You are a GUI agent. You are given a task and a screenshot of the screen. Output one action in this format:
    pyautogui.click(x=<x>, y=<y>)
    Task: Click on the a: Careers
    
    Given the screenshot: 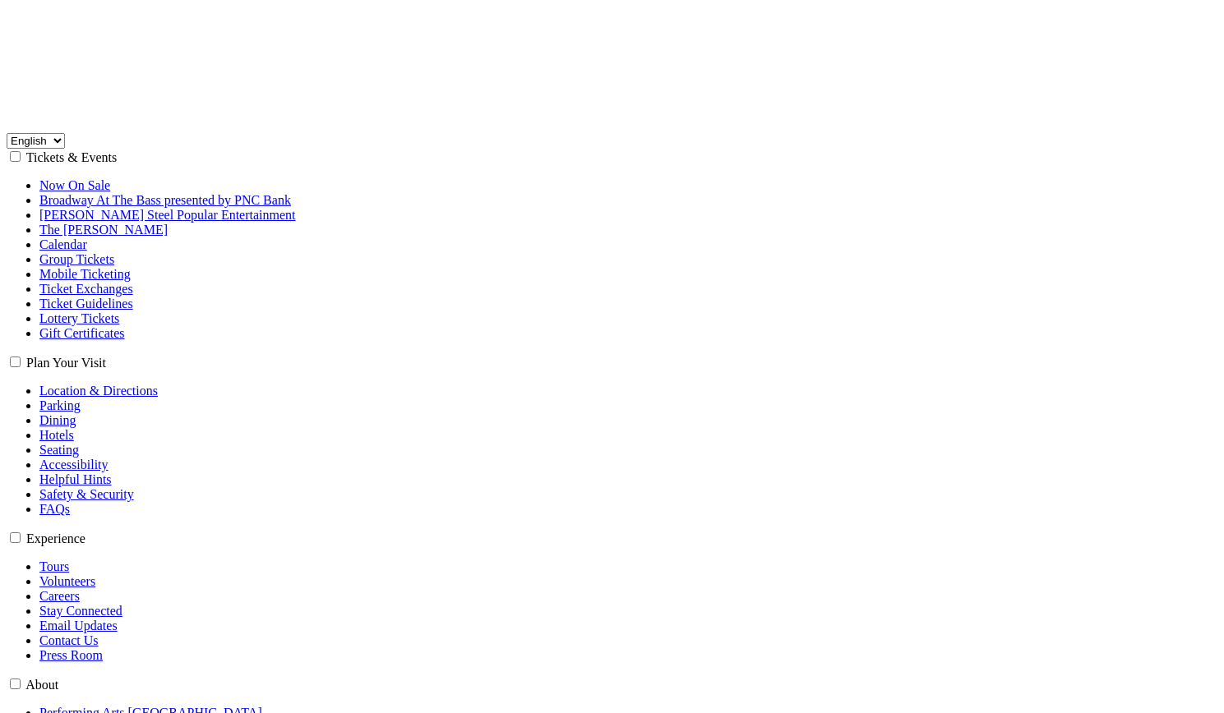 What is the action you would take?
    pyautogui.click(x=59, y=596)
    